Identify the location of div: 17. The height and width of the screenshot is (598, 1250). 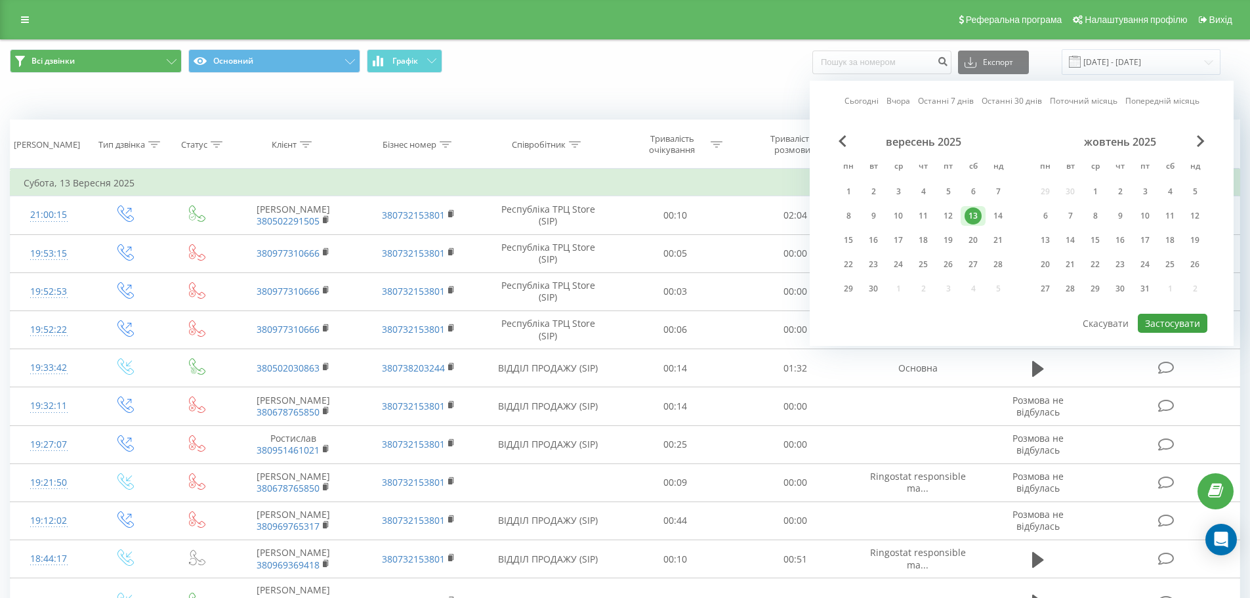
(899, 240).